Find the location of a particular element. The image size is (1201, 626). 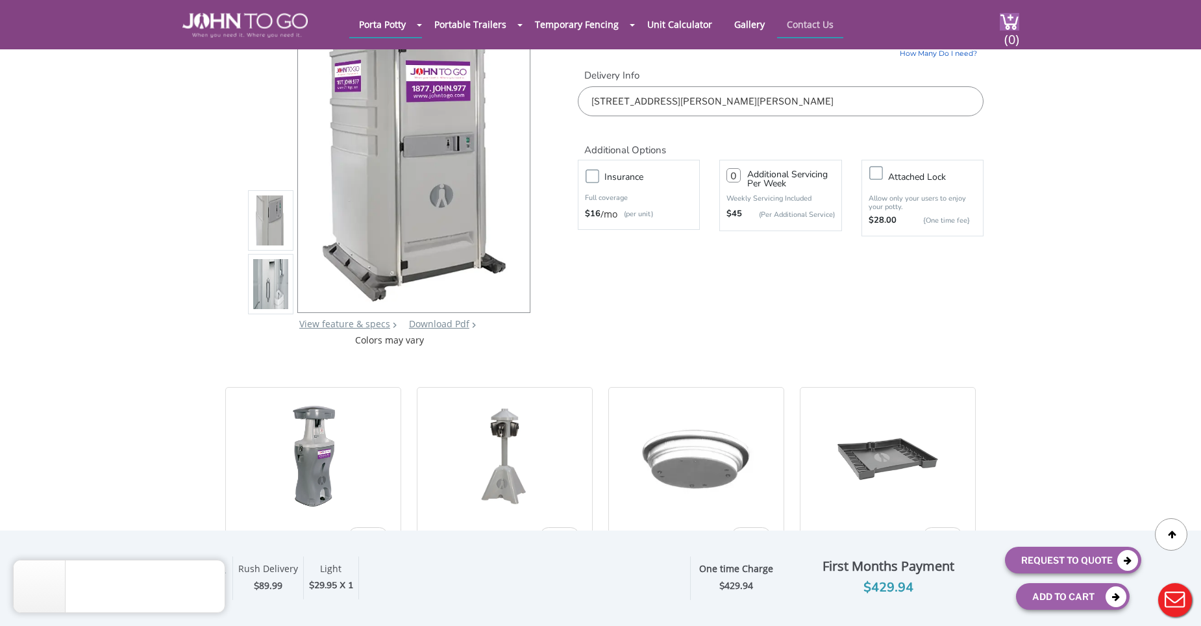

span: (0) is located at coordinates (1011, 34).